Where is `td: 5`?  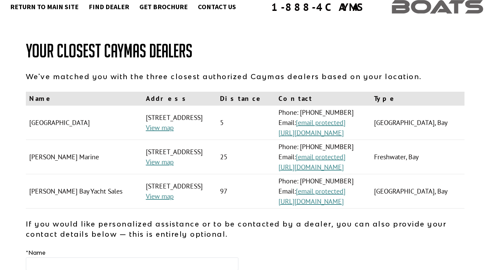
td: 5 is located at coordinates (246, 123).